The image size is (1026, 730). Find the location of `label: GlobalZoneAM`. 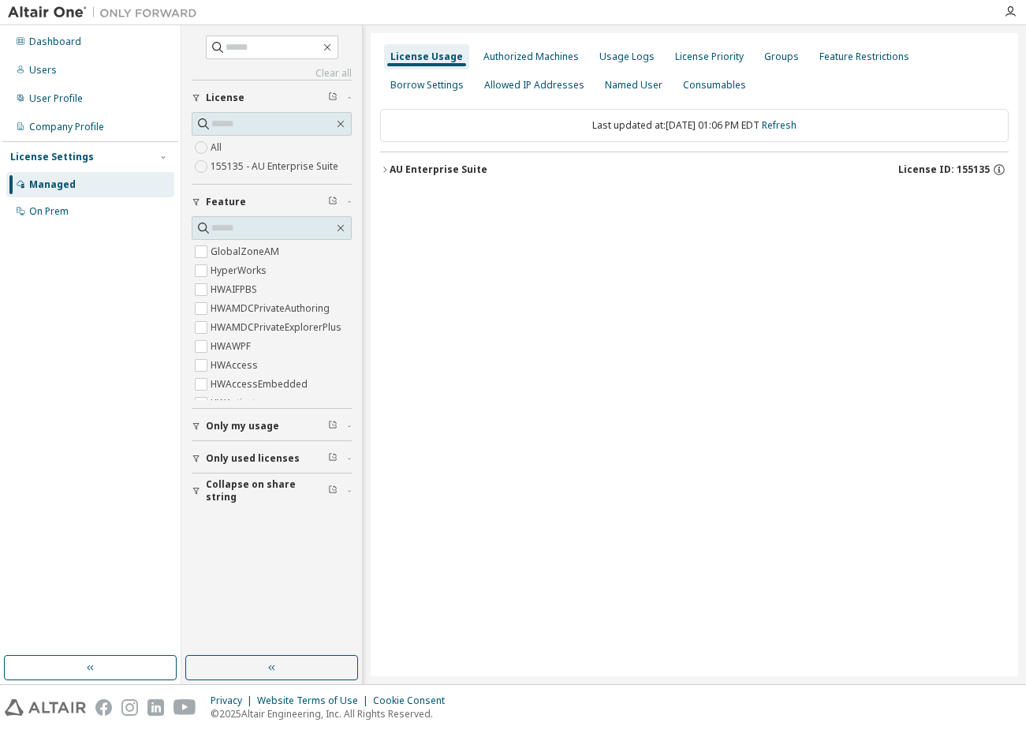

label: GlobalZoneAM is located at coordinates (246, 252).